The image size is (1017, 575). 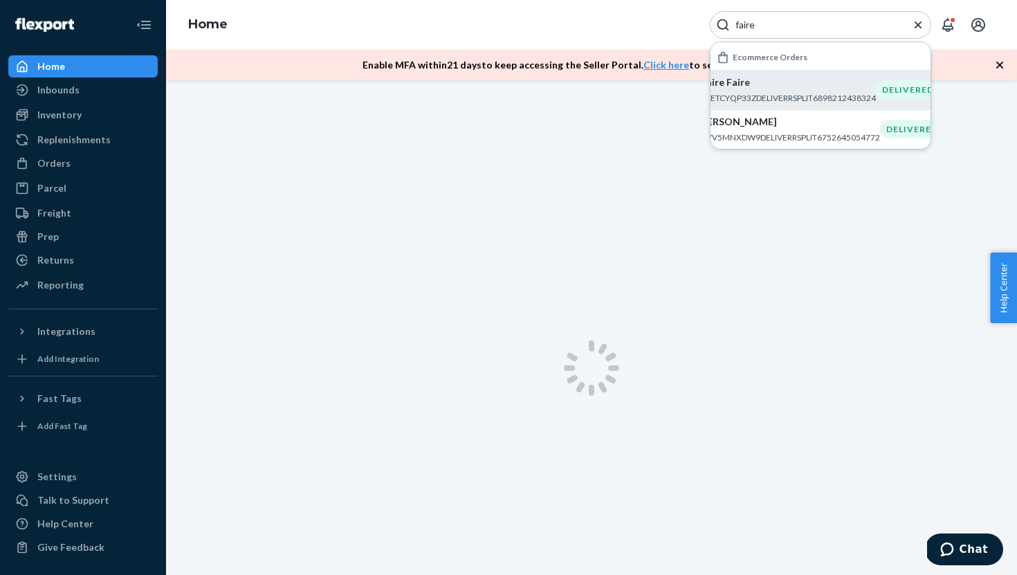 I want to click on input: Search Input, so click(x=815, y=25).